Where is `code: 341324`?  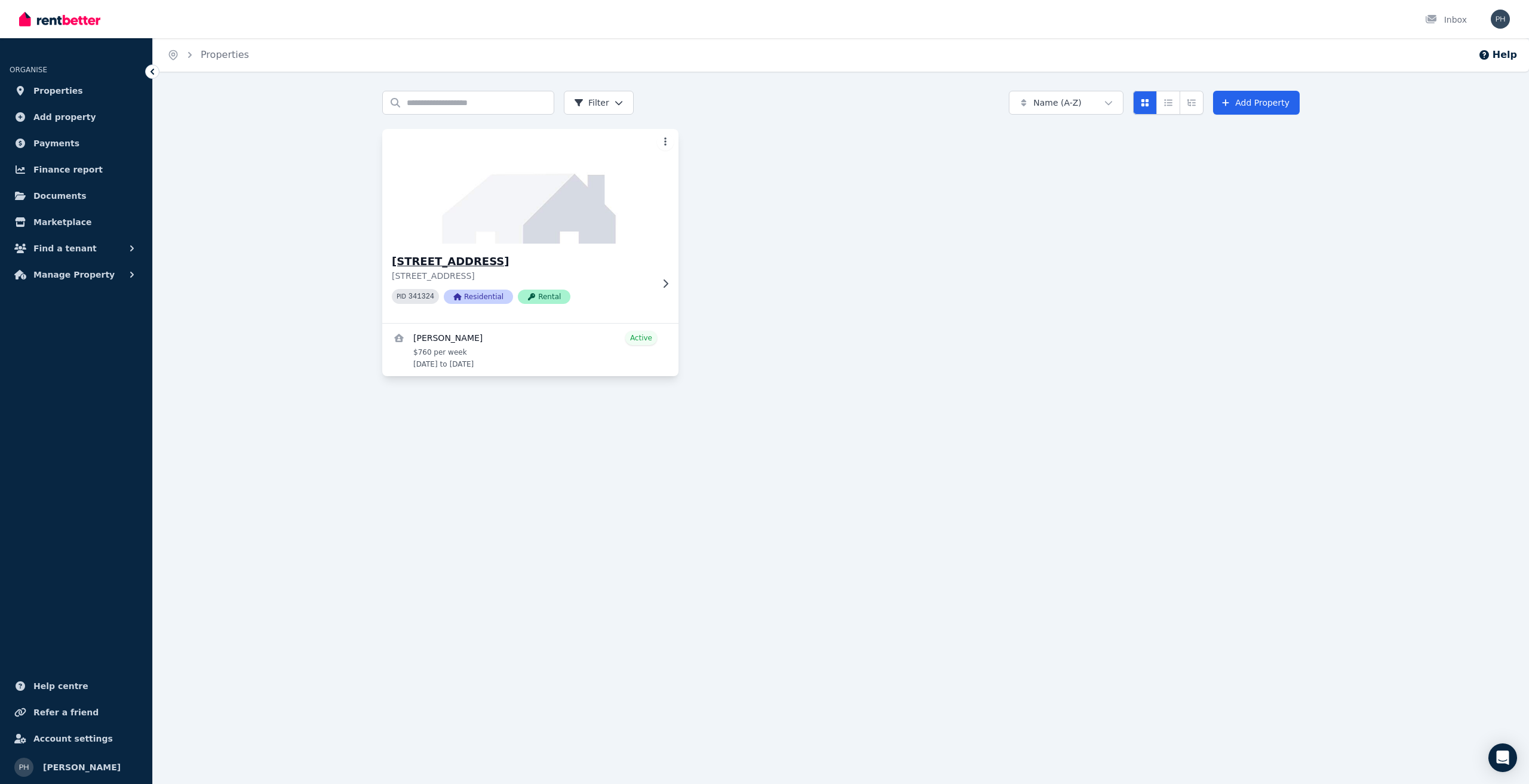
code: 341324 is located at coordinates (421, 296).